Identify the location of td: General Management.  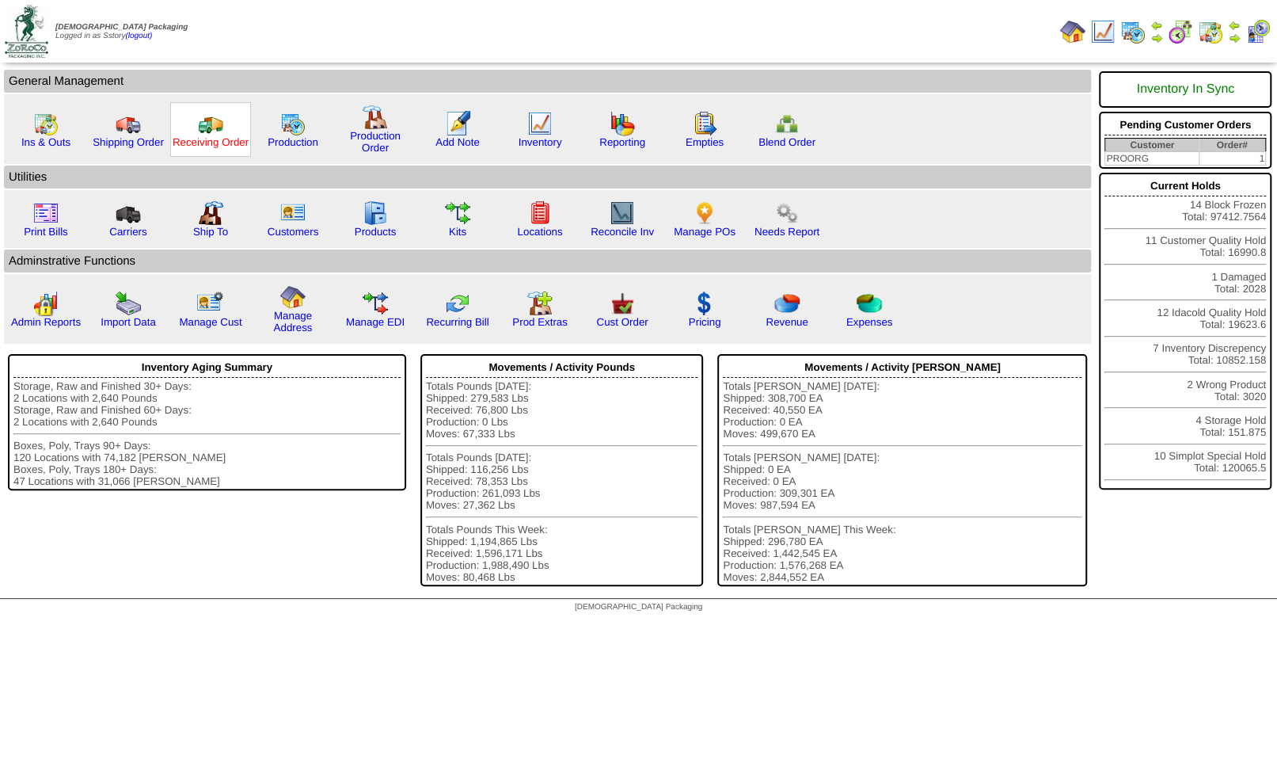
(547, 81).